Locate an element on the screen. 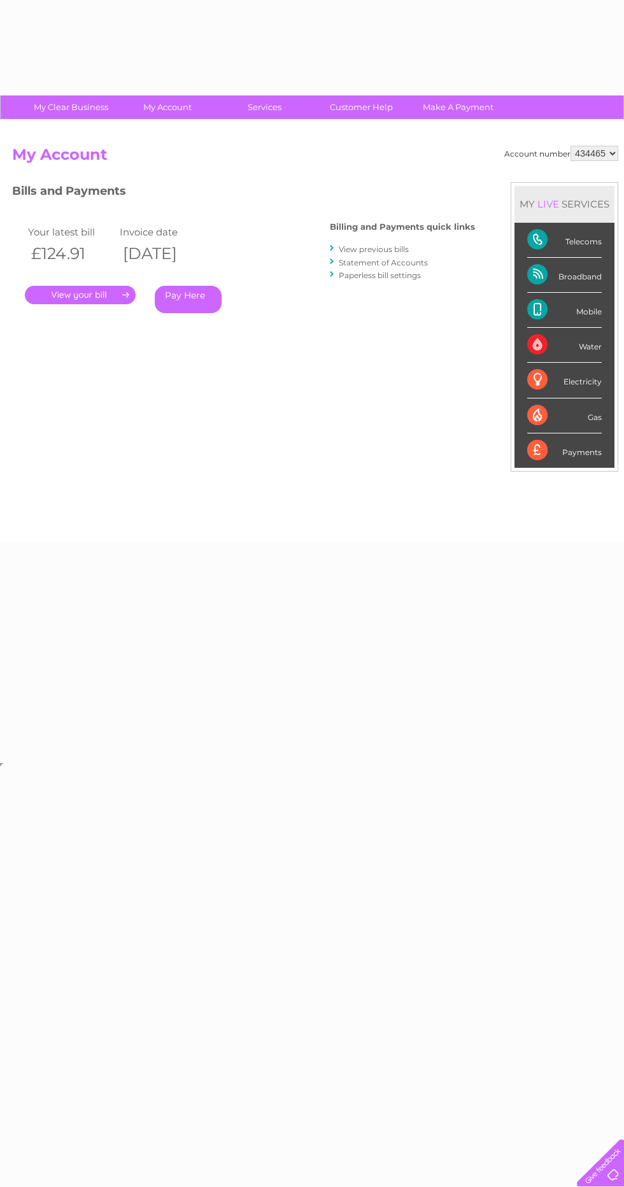 The image size is (624, 1187). a: Customer Help is located at coordinates (361, 107).